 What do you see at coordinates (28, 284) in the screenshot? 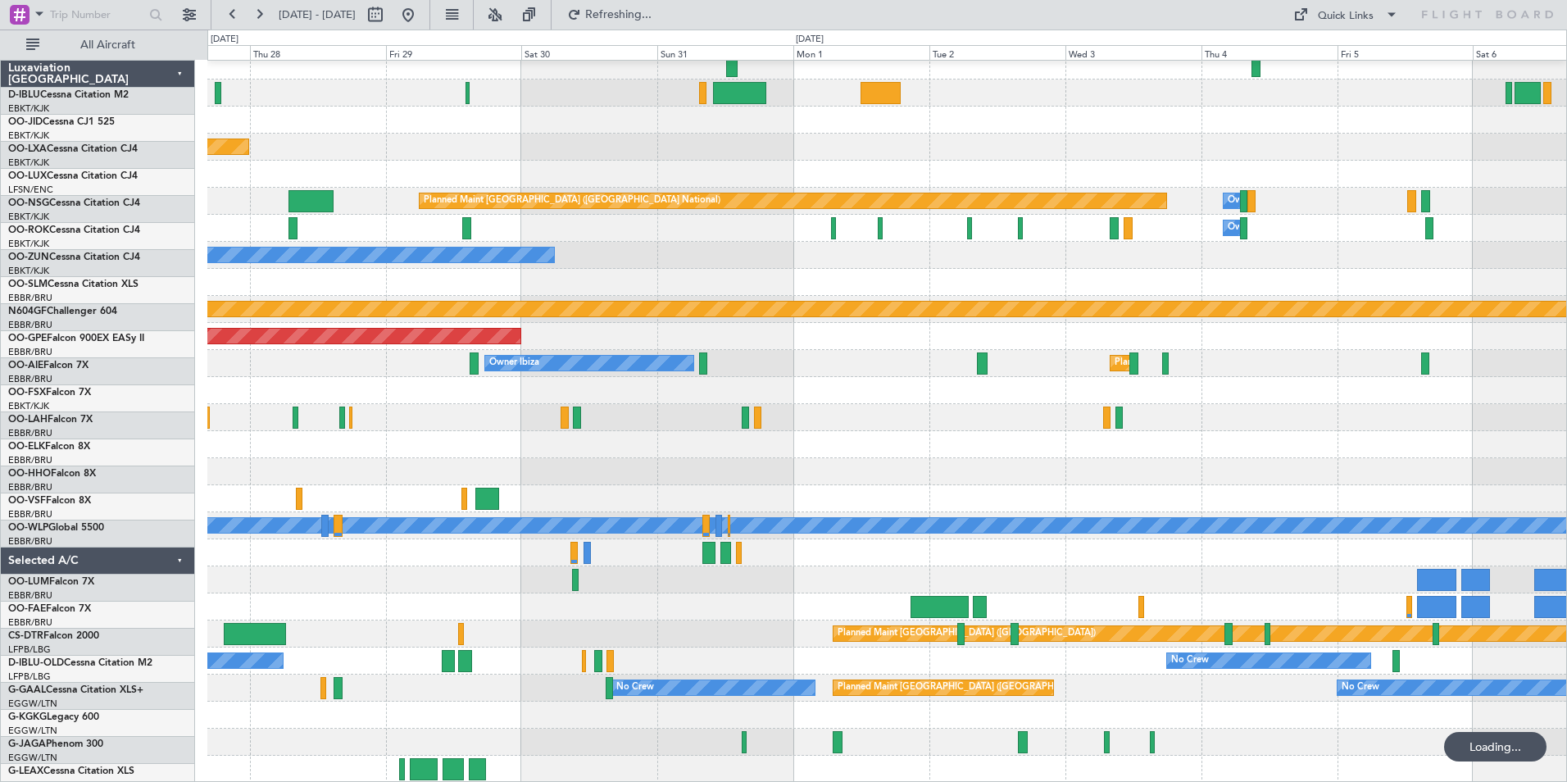
I see `span: OO-SLM` at bounding box center [28, 284].